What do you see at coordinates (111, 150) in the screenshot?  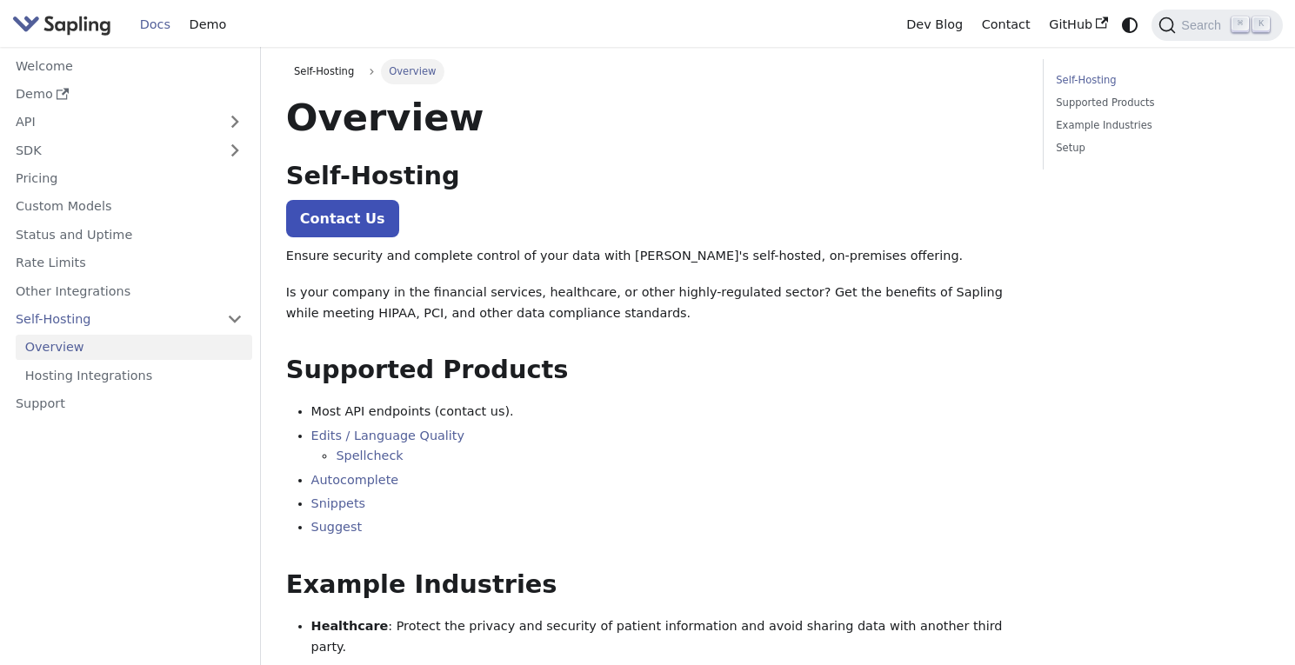 I see `a: SDK` at bounding box center [111, 150].